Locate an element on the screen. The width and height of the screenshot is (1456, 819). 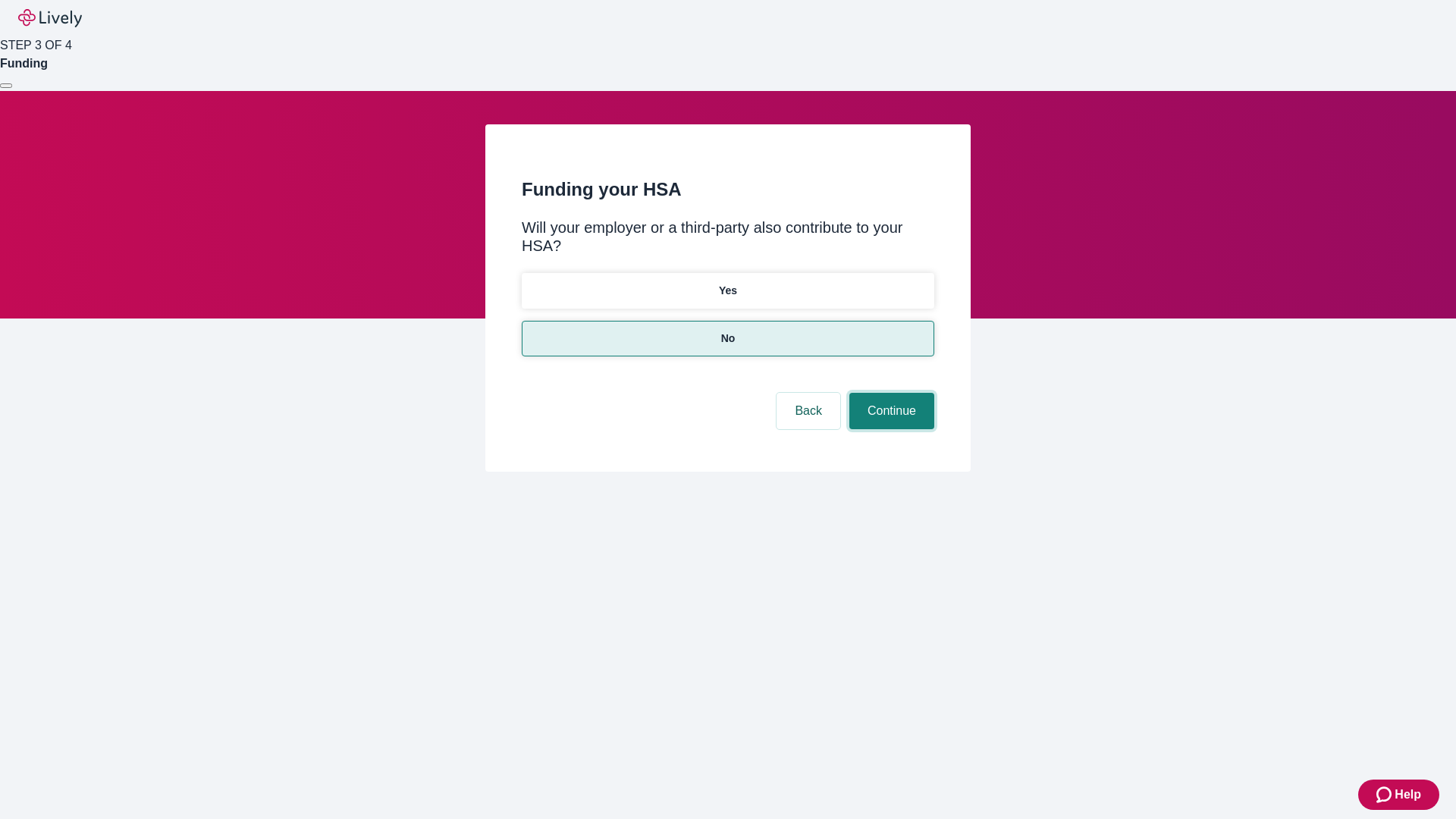
h2: Funding your HSA is located at coordinates (728, 189).